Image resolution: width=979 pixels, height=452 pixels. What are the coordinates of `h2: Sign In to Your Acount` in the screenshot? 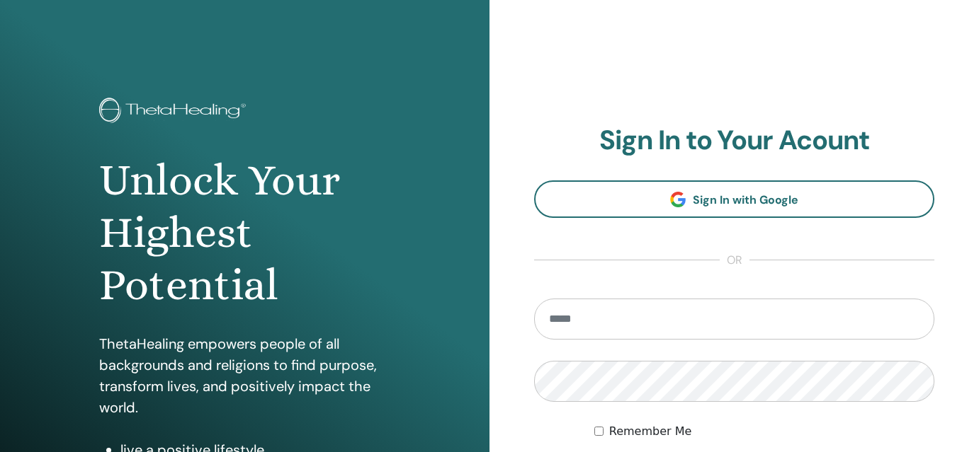 It's located at (734, 141).